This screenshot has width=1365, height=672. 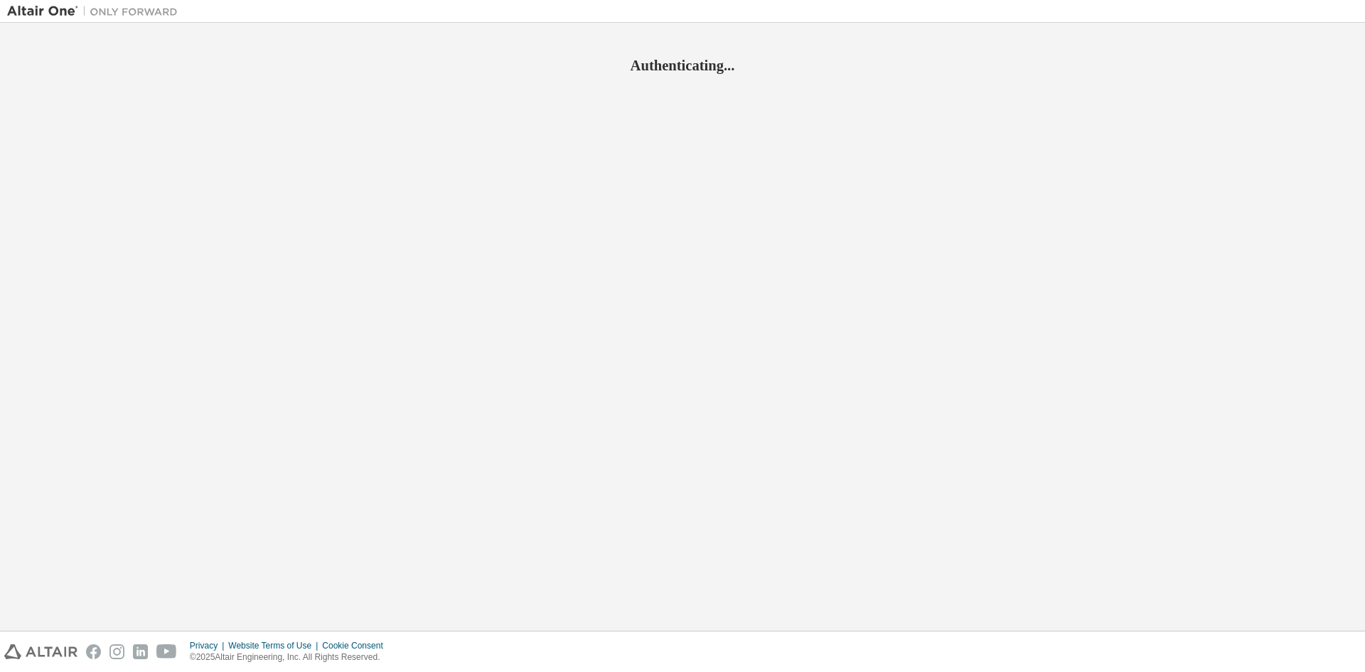 I want to click on div: Privacy, so click(x=209, y=645).